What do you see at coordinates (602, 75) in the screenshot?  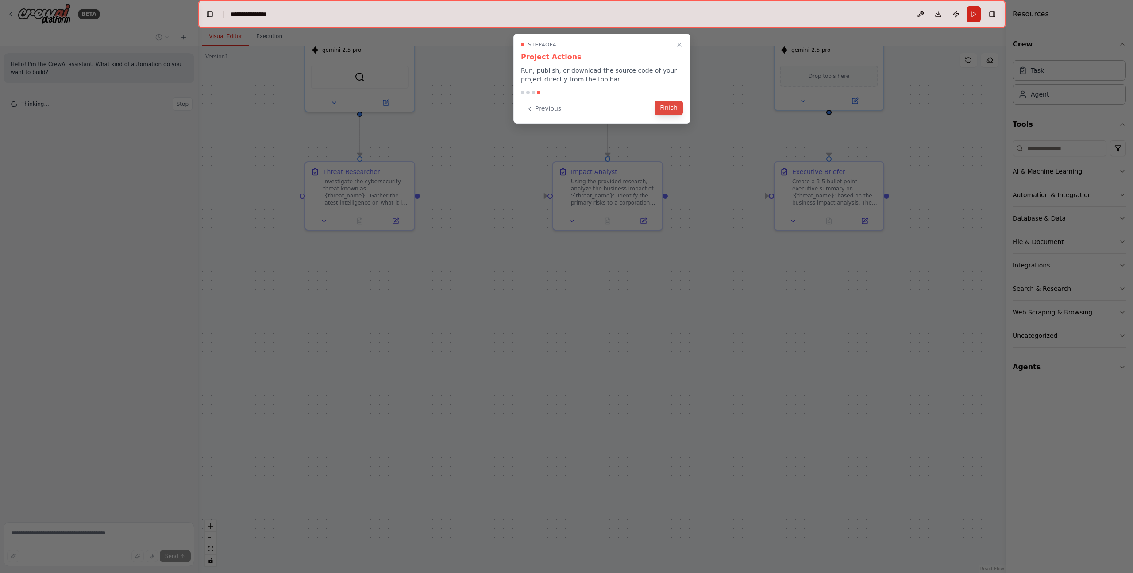 I see `p: Run, publish, or download the source code of your project directly from the toolbar.` at bounding box center [602, 75].